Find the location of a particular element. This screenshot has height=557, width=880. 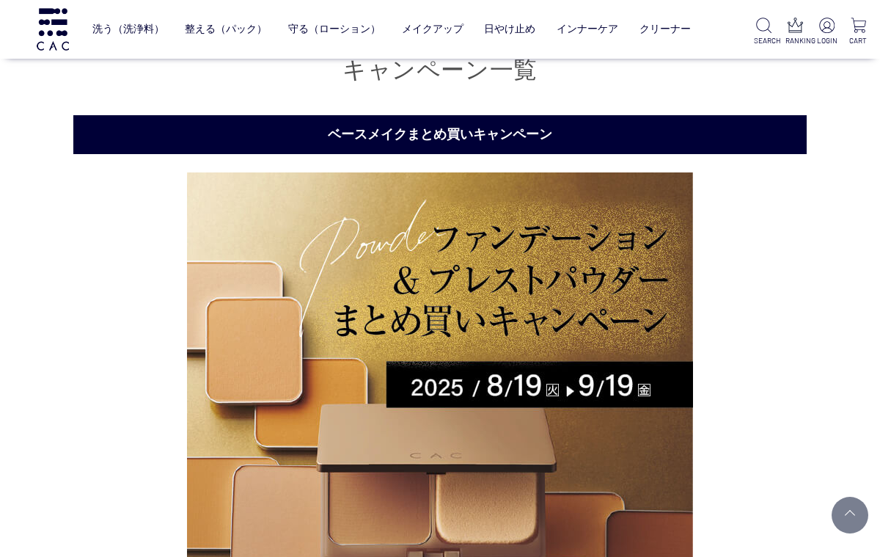

p: LOGIN is located at coordinates (827, 40).